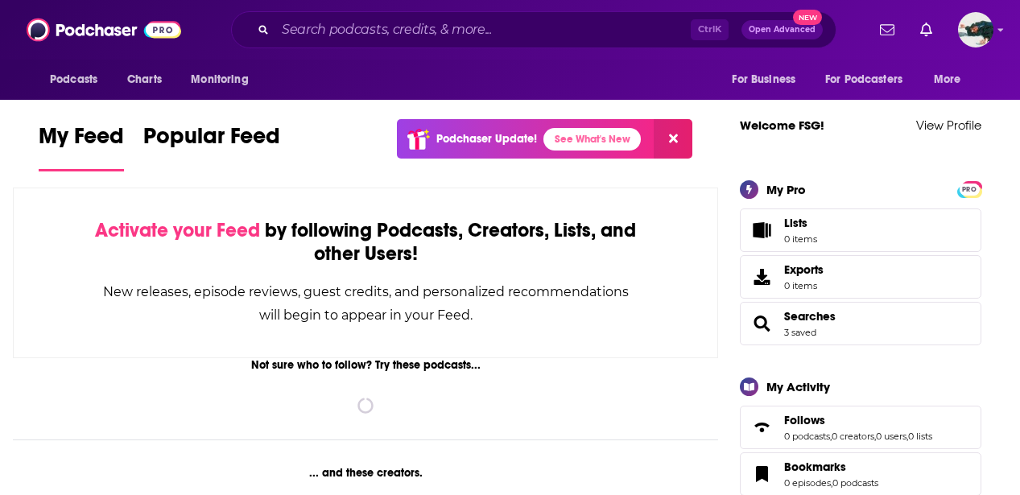 Image resolution: width=1020 pixels, height=495 pixels. Describe the element at coordinates (947, 80) in the screenshot. I see `span: More` at that location.